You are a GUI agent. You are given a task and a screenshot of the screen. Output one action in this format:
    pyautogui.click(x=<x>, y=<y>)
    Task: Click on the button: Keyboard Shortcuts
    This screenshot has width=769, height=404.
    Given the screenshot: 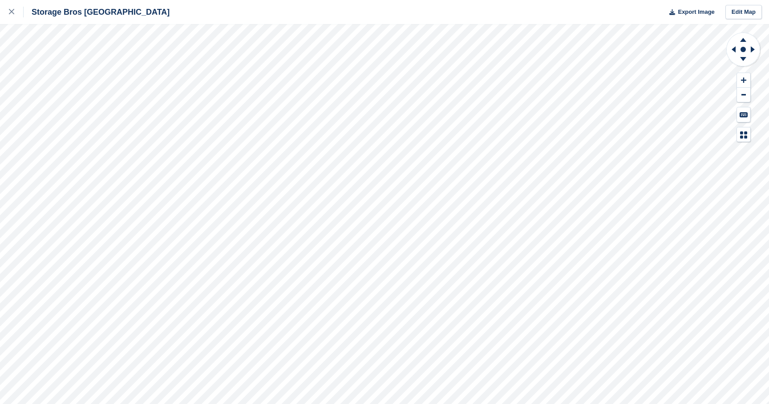 What is the action you would take?
    pyautogui.click(x=744, y=114)
    